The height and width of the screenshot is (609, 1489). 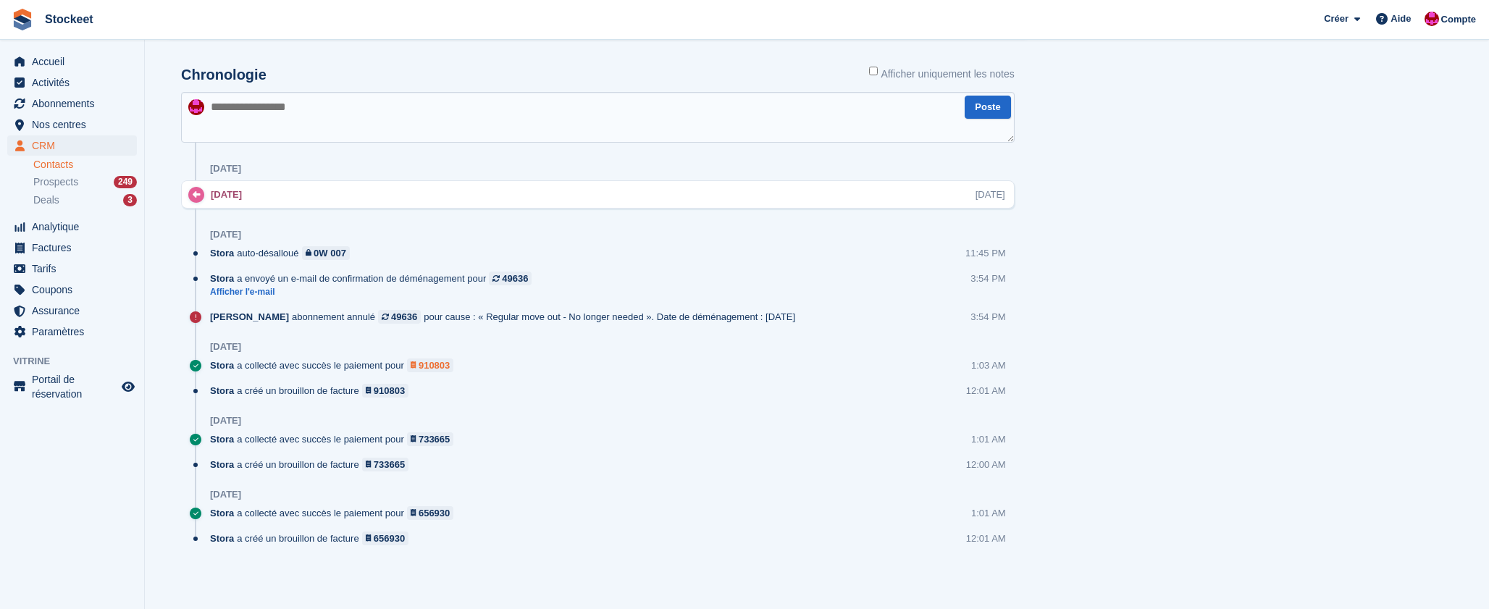 What do you see at coordinates (69, 19) in the screenshot?
I see `a: Stockeet` at bounding box center [69, 19].